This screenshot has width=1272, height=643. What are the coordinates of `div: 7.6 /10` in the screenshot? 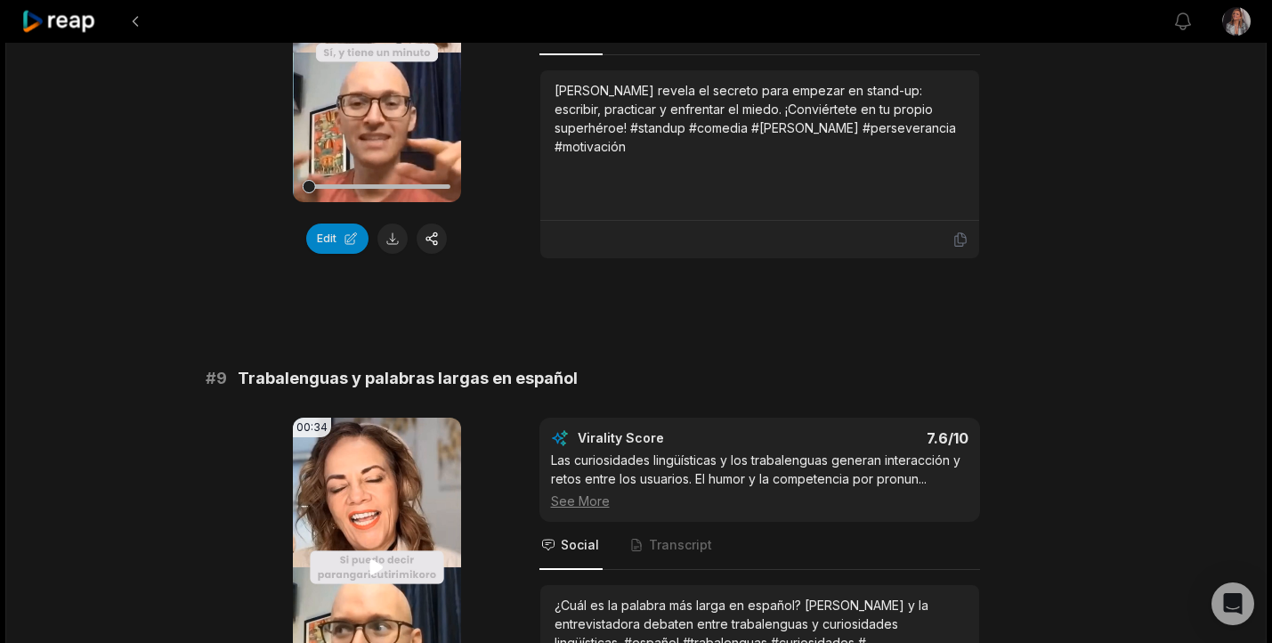 It's located at (872, 438).